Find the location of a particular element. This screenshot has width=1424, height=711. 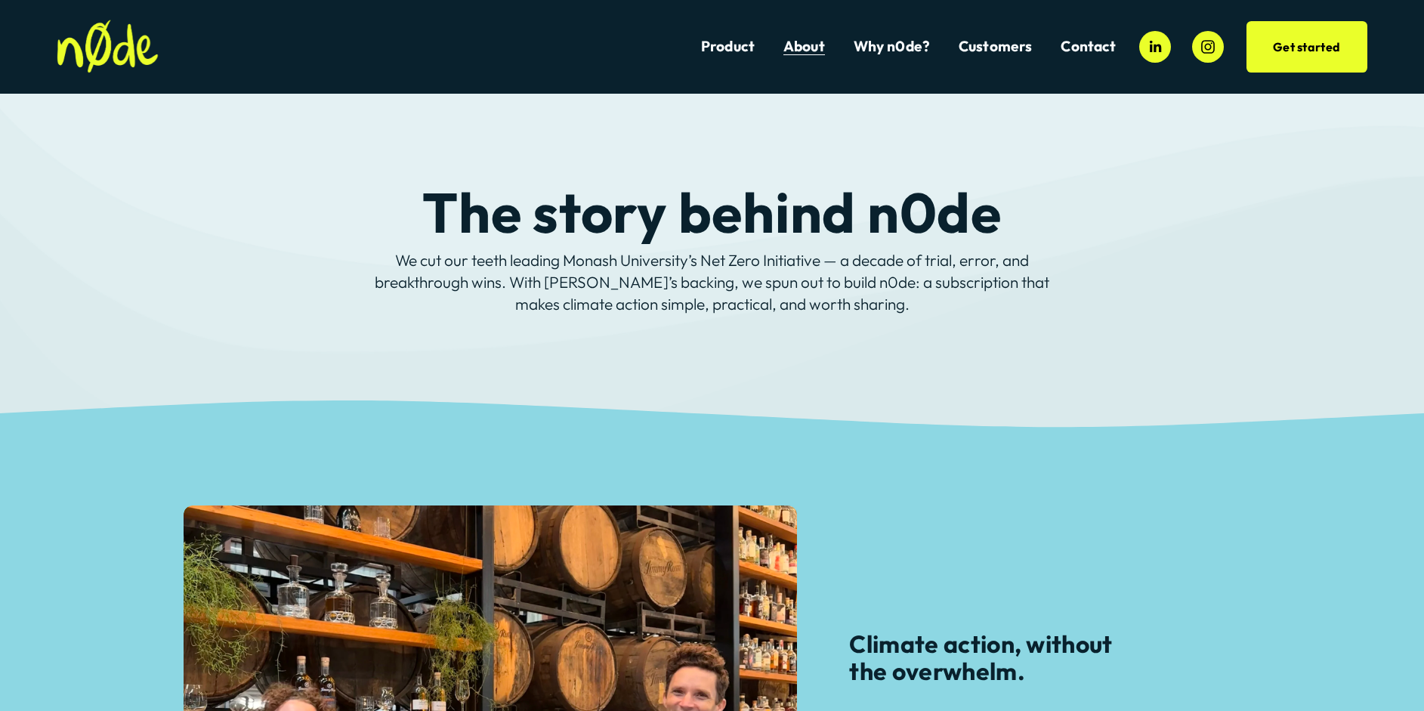

a: About is located at coordinates (804, 46).